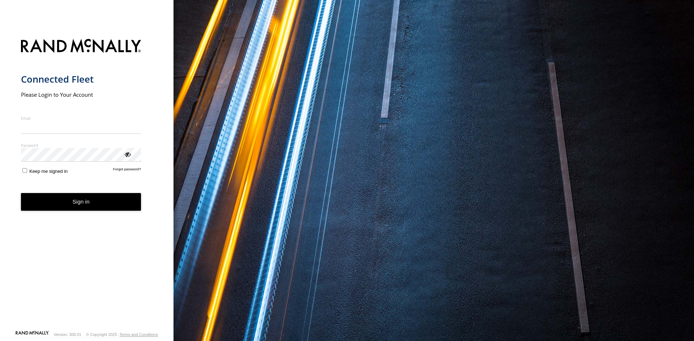 The width and height of the screenshot is (694, 341). Describe the element at coordinates (25, 170) in the screenshot. I see `input: Keep me signed in` at that location.